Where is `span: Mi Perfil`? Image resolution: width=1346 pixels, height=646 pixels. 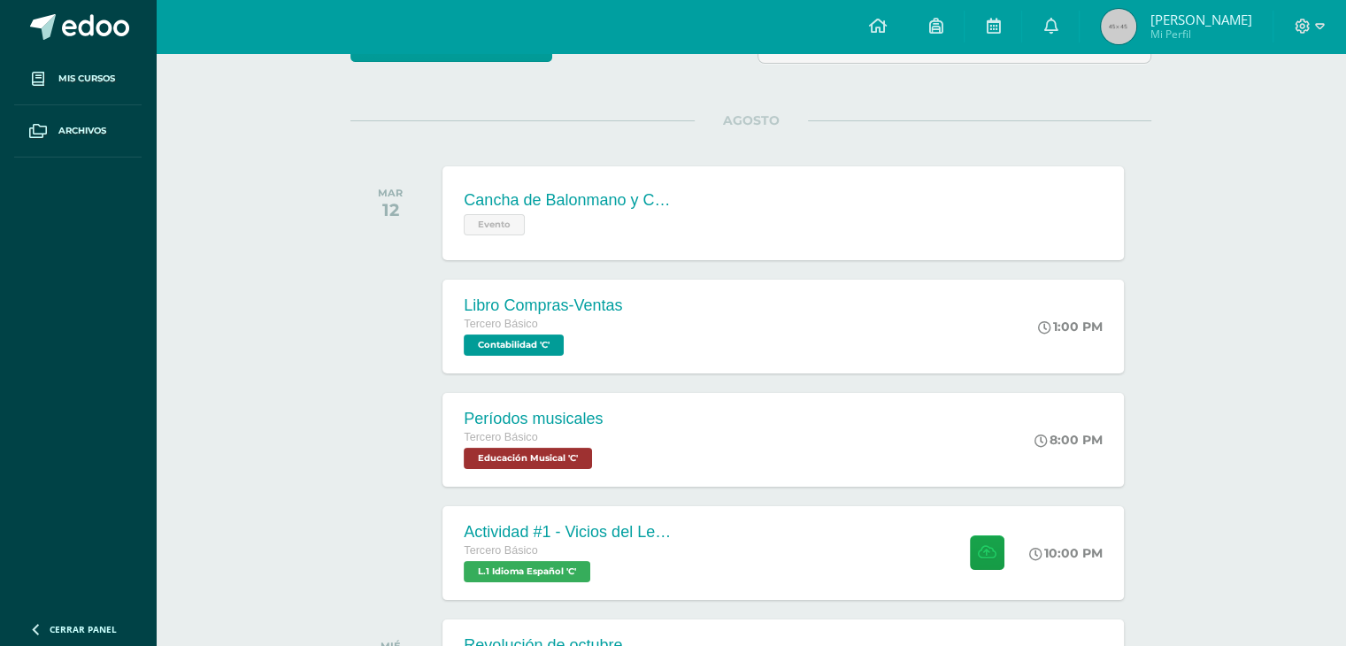 span: Mi Perfil is located at coordinates (1200, 34).